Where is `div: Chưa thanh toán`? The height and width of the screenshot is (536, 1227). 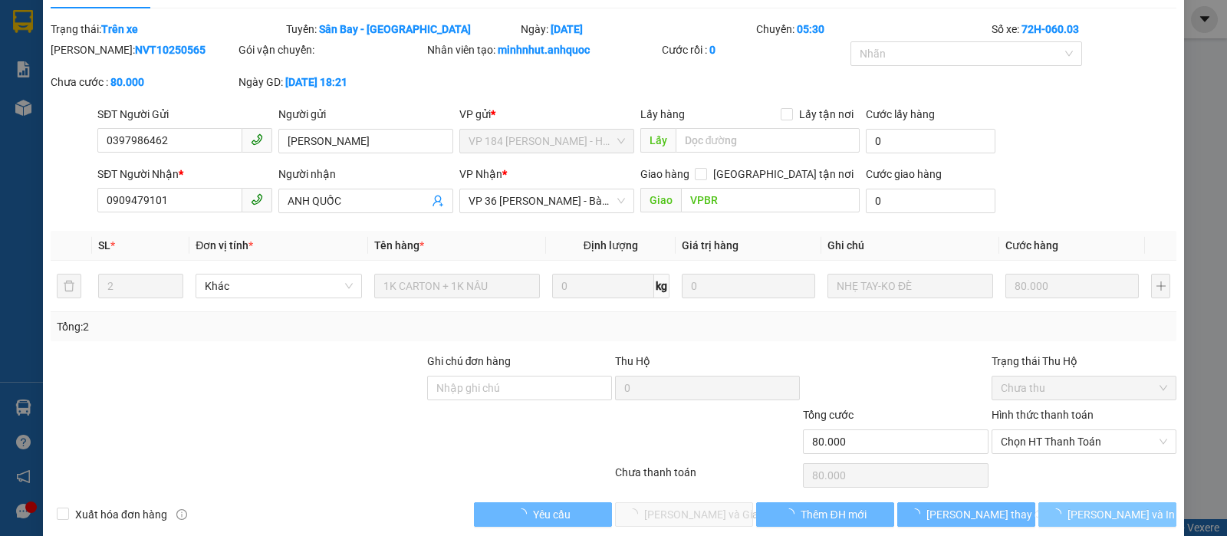
div: Chưa thanh toán is located at coordinates (707, 477).